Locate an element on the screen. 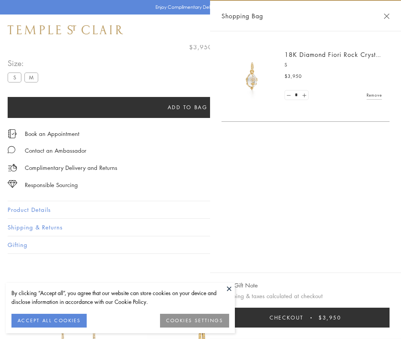  button: COOKIES SETTINGS is located at coordinates (195, 321).